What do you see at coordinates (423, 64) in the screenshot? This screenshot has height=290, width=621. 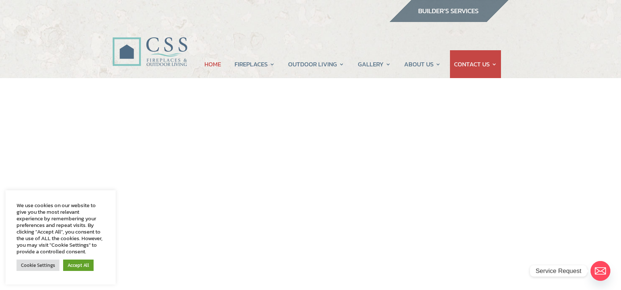 I see `a: ABOUT US` at bounding box center [423, 64].